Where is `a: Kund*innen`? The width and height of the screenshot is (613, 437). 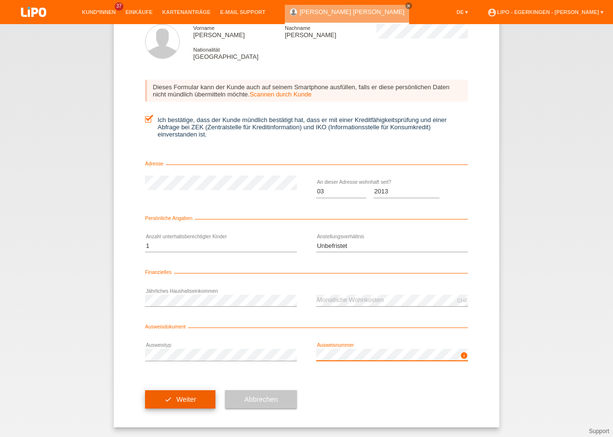
a: Kund*innen is located at coordinates (99, 12).